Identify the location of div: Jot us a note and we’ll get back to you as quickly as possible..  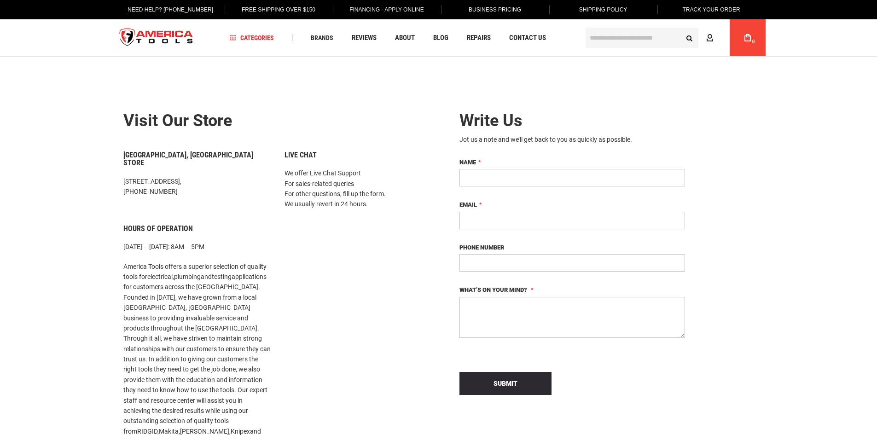
(572, 139).